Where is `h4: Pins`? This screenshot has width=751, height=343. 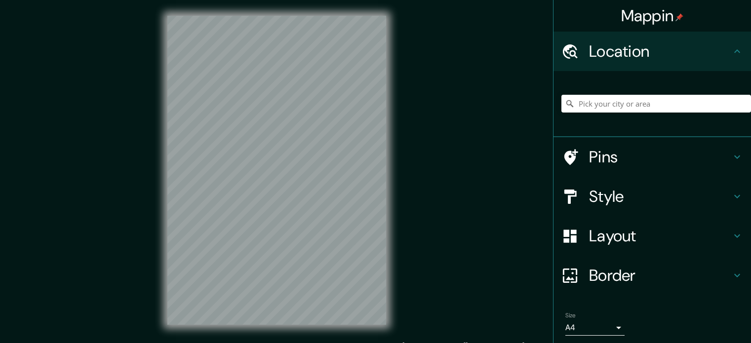
h4: Pins is located at coordinates (660, 157).